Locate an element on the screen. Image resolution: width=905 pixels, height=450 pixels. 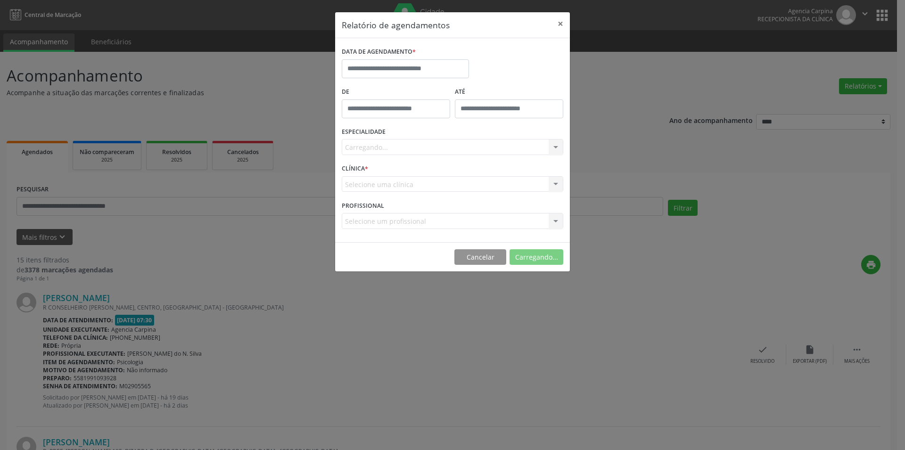
h5: Relatório de agendamentos is located at coordinates (395, 25).